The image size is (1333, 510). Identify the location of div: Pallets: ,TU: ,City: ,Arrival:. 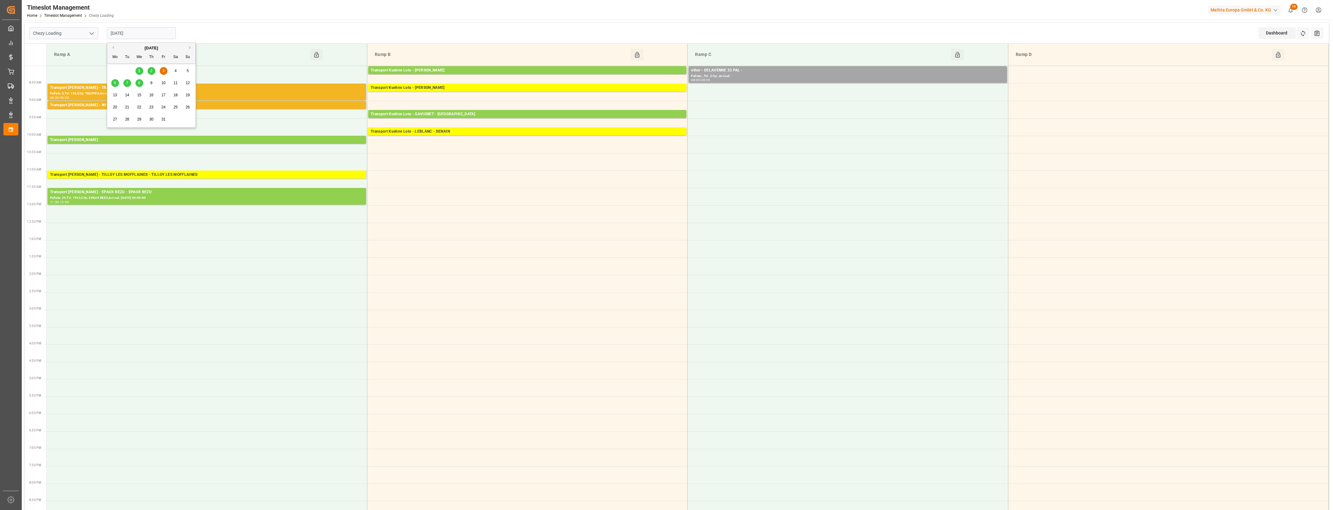
(848, 76).